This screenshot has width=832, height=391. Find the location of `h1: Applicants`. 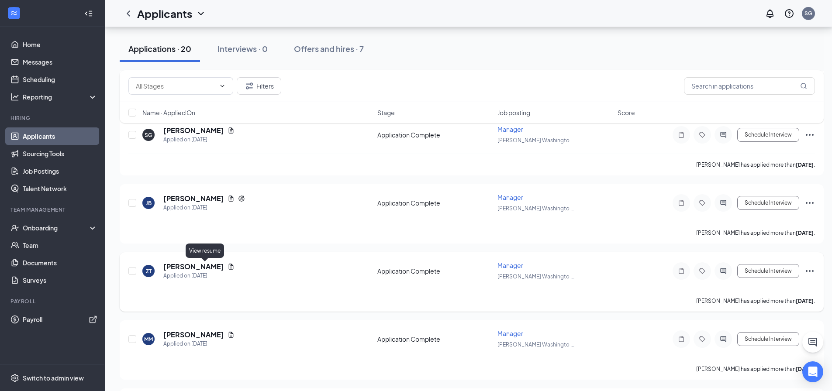

h1: Applicants is located at coordinates (165, 14).